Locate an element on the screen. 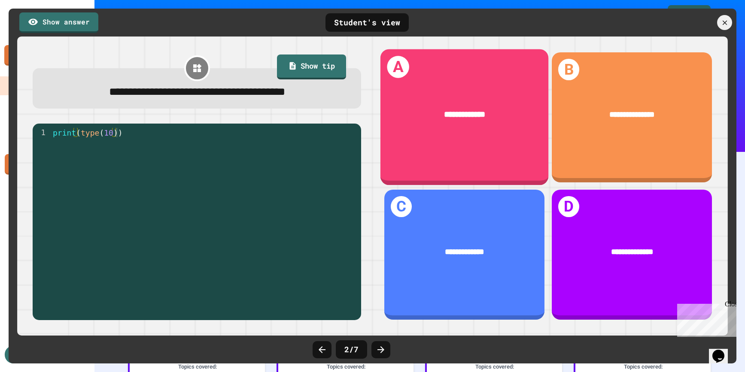  div: Student's view is located at coordinates (367, 22).